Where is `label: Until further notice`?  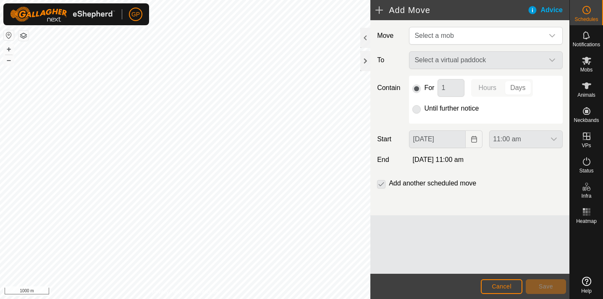 label: Until further notice is located at coordinates (451, 108).